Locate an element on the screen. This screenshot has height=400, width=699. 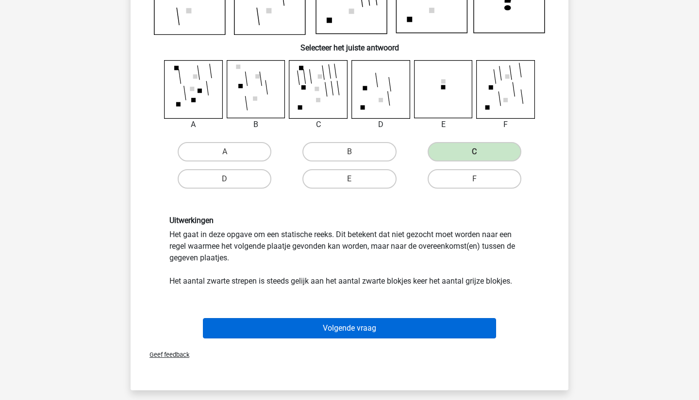
label: A is located at coordinates (224, 152).